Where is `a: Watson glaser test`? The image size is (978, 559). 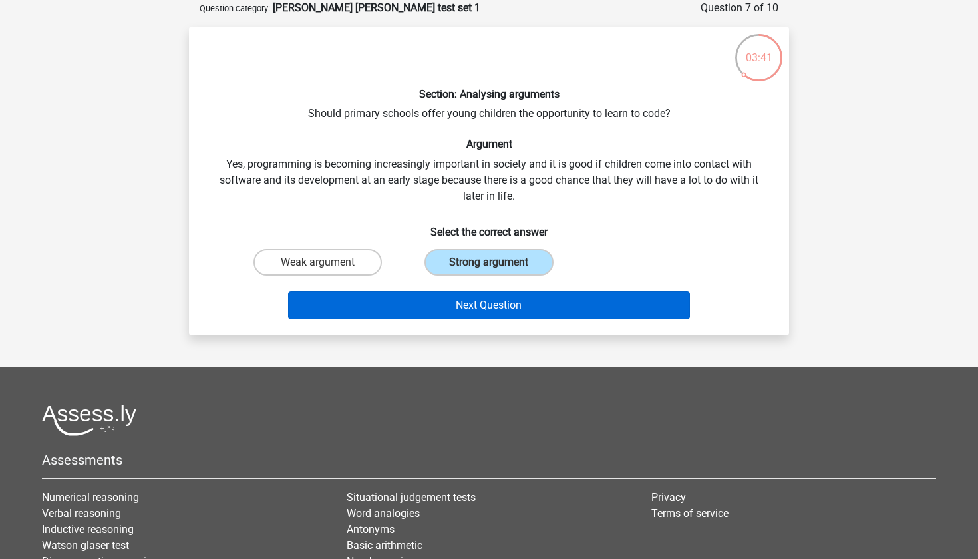 a: Watson glaser test is located at coordinates (85, 545).